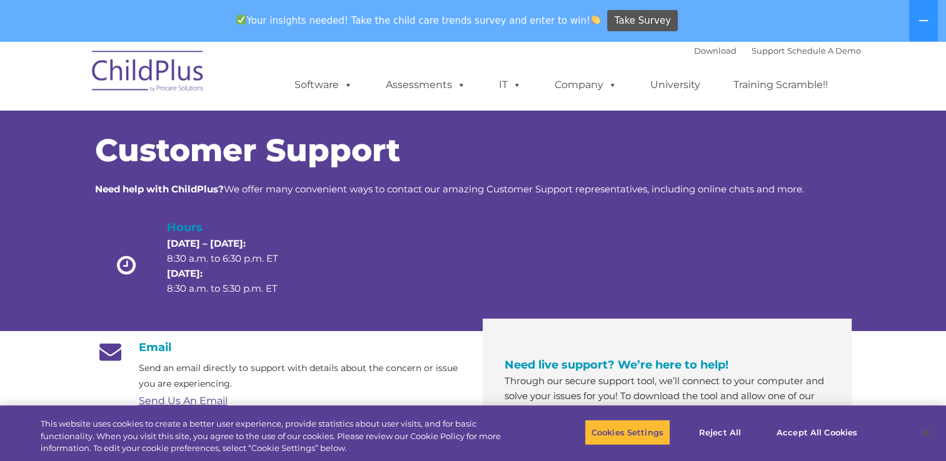 The width and height of the screenshot is (946, 461). What do you see at coordinates (449, 189) in the screenshot?
I see `span: We offer many convenient ways to contact our amazing Customer Support representatives, including ...` at bounding box center [449, 189].